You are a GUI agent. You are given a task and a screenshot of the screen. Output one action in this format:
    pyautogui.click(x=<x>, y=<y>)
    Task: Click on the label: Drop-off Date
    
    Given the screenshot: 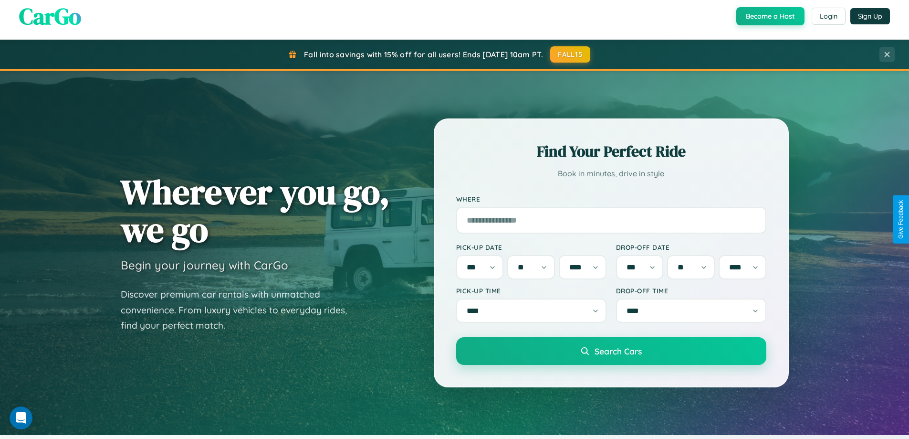 What is the action you would take?
    pyautogui.click(x=691, y=247)
    